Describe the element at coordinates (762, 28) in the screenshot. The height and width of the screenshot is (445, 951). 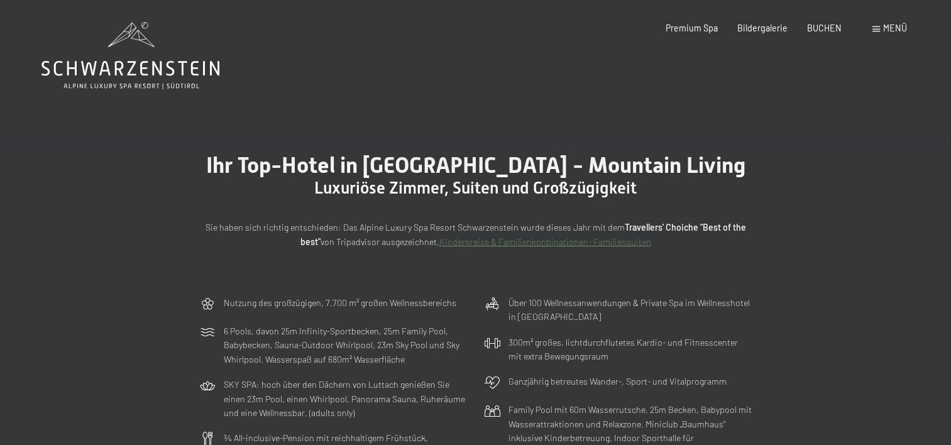
I see `span: Bildergalerie` at that location.